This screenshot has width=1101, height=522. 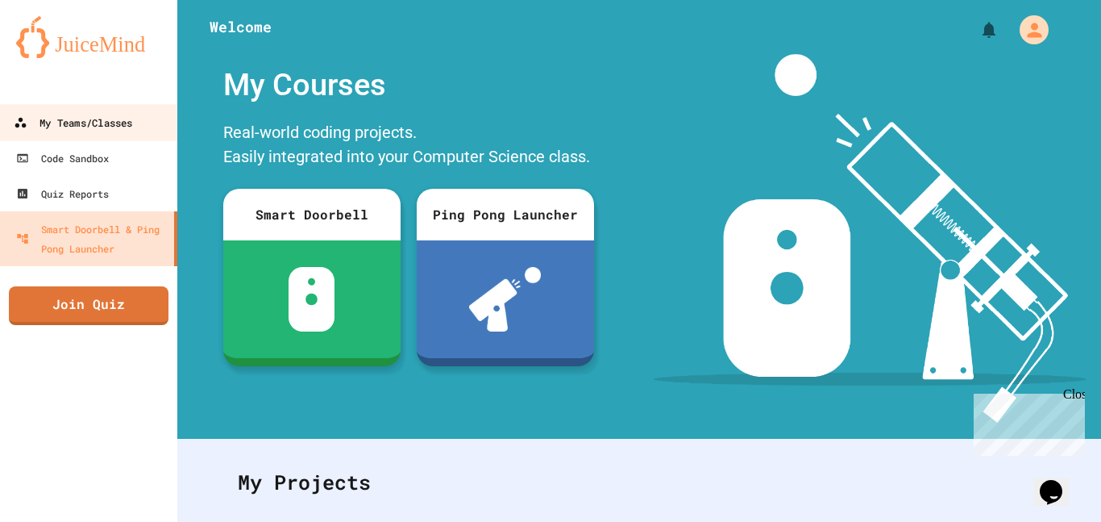 What do you see at coordinates (312, 214) in the screenshot?
I see `div: Smart Doorbell` at bounding box center [312, 214].